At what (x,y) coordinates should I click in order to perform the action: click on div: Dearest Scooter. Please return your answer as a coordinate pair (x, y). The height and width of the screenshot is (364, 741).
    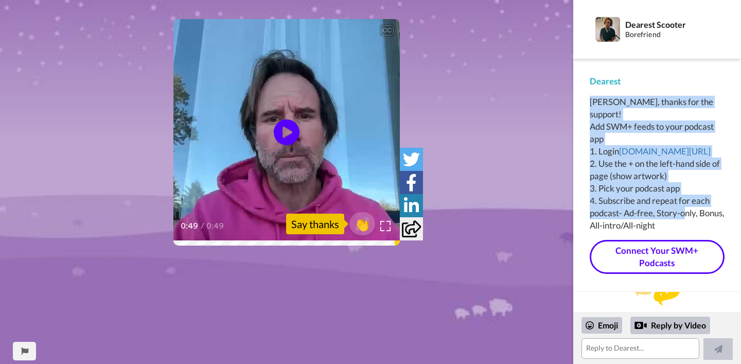
    Looking at the image, I should click on (669, 24).